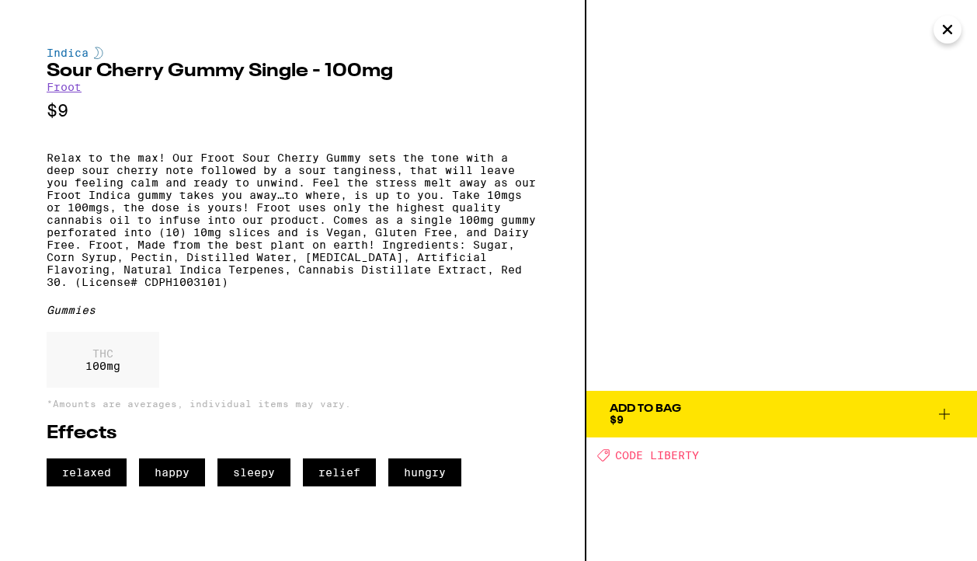 The width and height of the screenshot is (977, 561). Describe the element at coordinates (292, 53) in the screenshot. I see `div: Indica` at that location.